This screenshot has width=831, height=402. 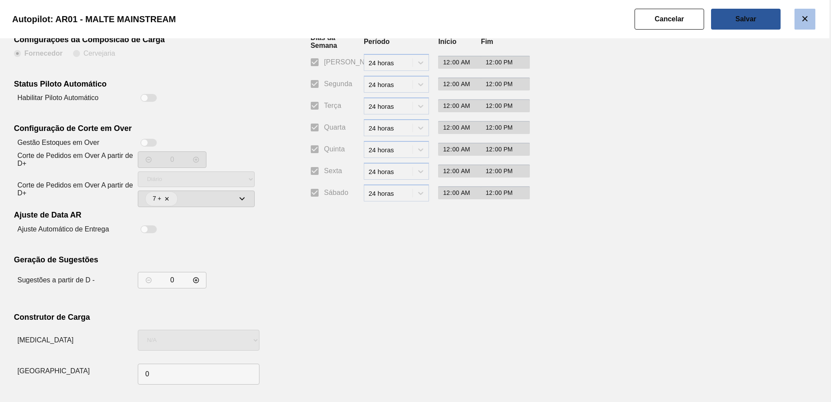 I want to click on div: Configuração de Corte em Over, so click(x=134, y=130).